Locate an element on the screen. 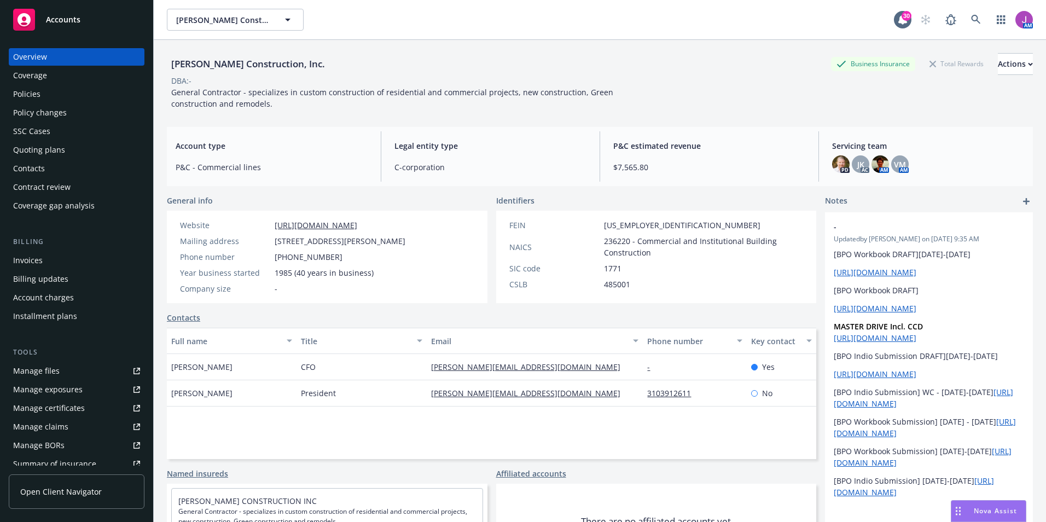  span: No is located at coordinates (767, 393).